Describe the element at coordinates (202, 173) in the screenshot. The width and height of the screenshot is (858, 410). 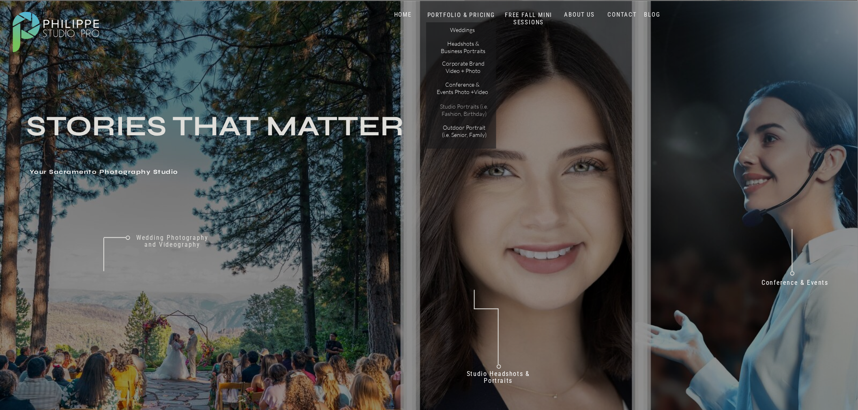
I see `h1: Your Sacramento Photography Studio` at that location.